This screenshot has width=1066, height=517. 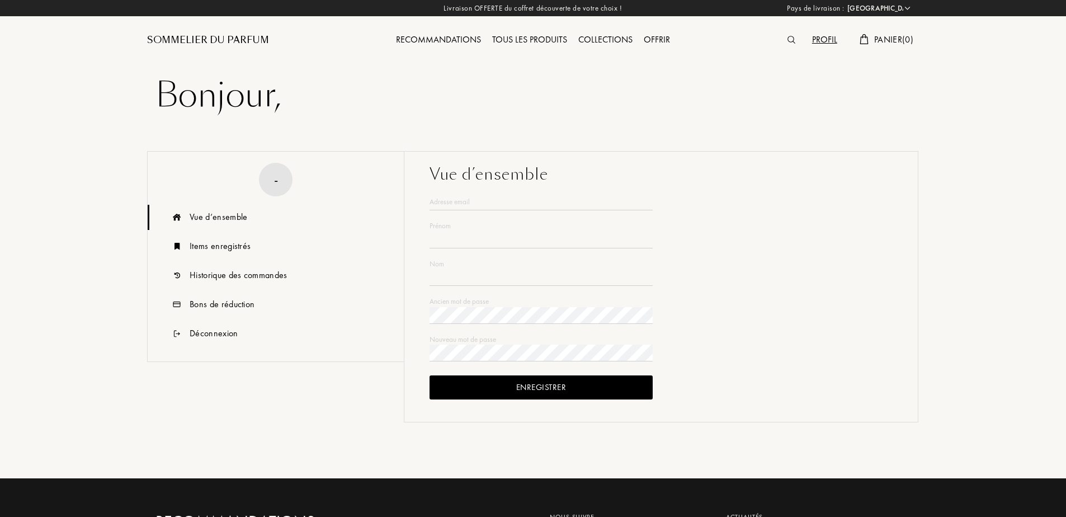 I want to click on img: icn_logout.svg, so click(x=177, y=333).